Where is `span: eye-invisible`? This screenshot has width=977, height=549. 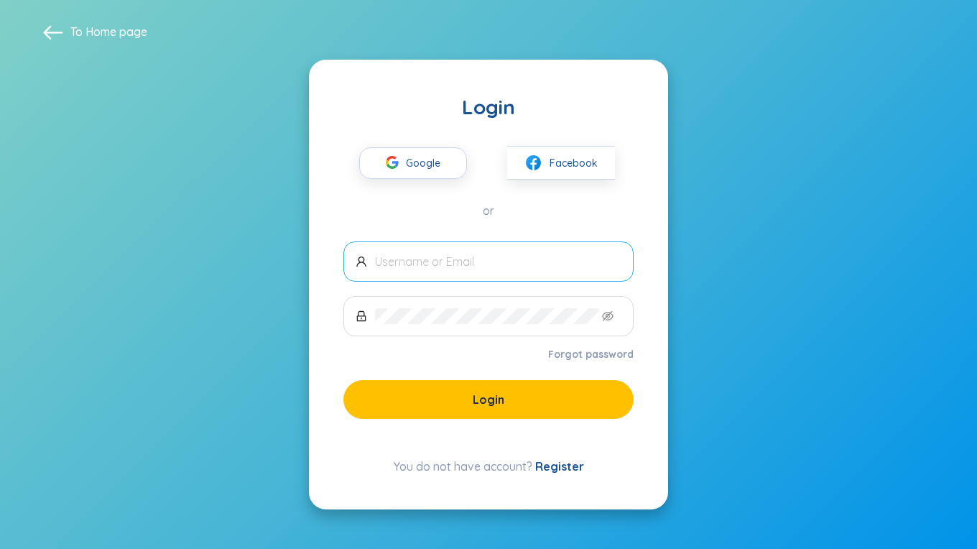 span: eye-invisible is located at coordinates (608, 316).